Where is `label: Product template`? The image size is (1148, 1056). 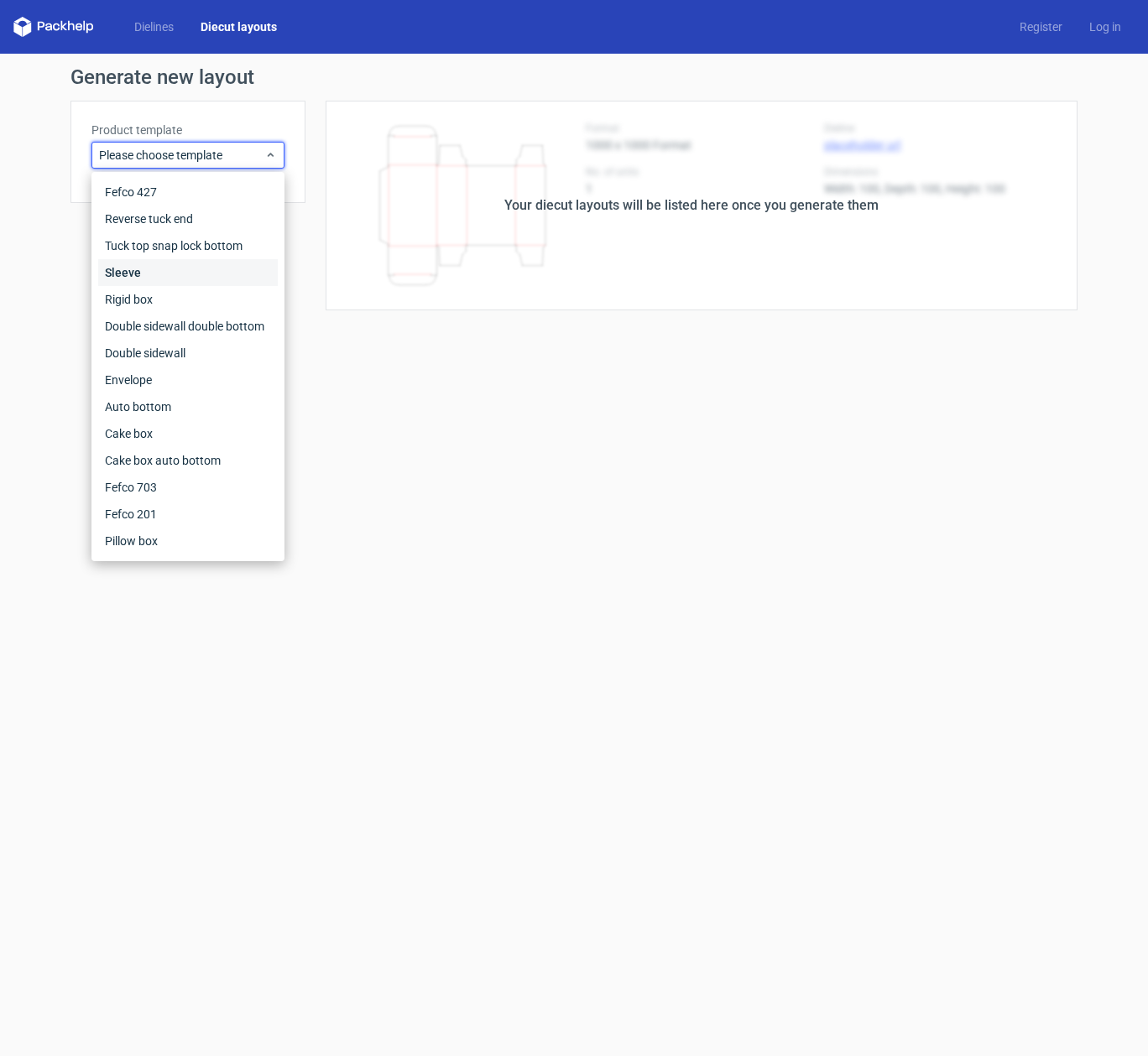
label: Product template is located at coordinates (188, 130).